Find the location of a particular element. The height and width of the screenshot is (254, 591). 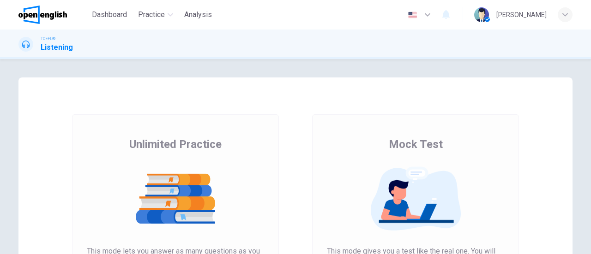

button: Analysis is located at coordinates (198, 15).